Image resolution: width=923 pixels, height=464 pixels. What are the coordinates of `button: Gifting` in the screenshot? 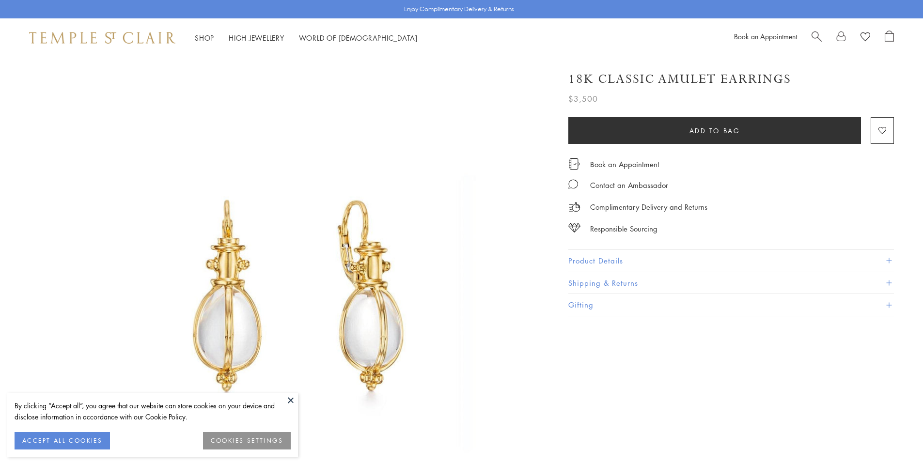 It's located at (731, 305).